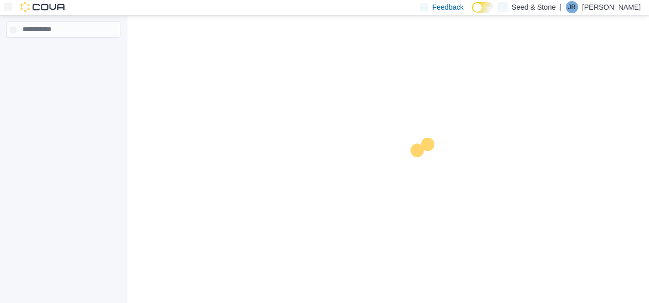 The image size is (649, 303). I want to click on div: Jimmie Rao, so click(572, 7).